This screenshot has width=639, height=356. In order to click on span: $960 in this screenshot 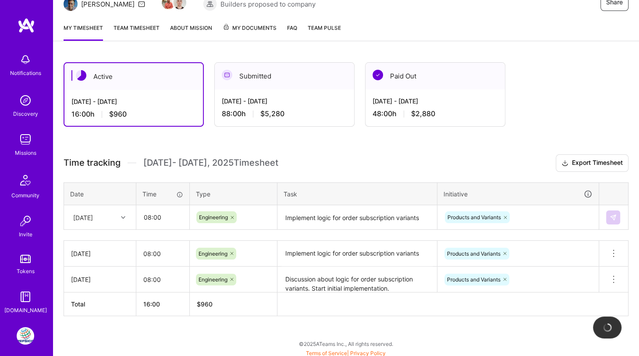, I will do `click(118, 114)`.